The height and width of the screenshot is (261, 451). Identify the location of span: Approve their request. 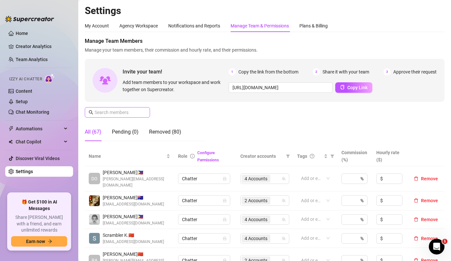
(415, 72).